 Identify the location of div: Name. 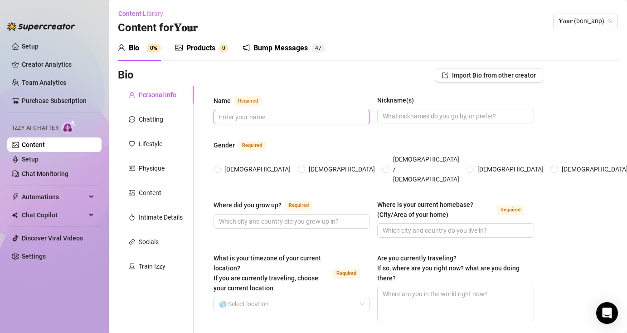
(222, 101).